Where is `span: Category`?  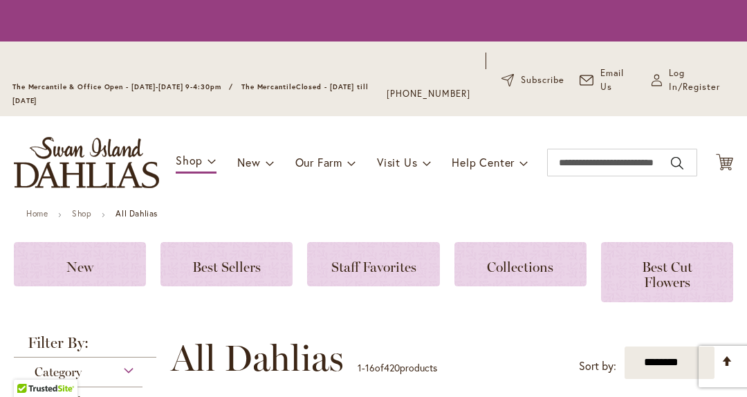 span: Category is located at coordinates (58, 372).